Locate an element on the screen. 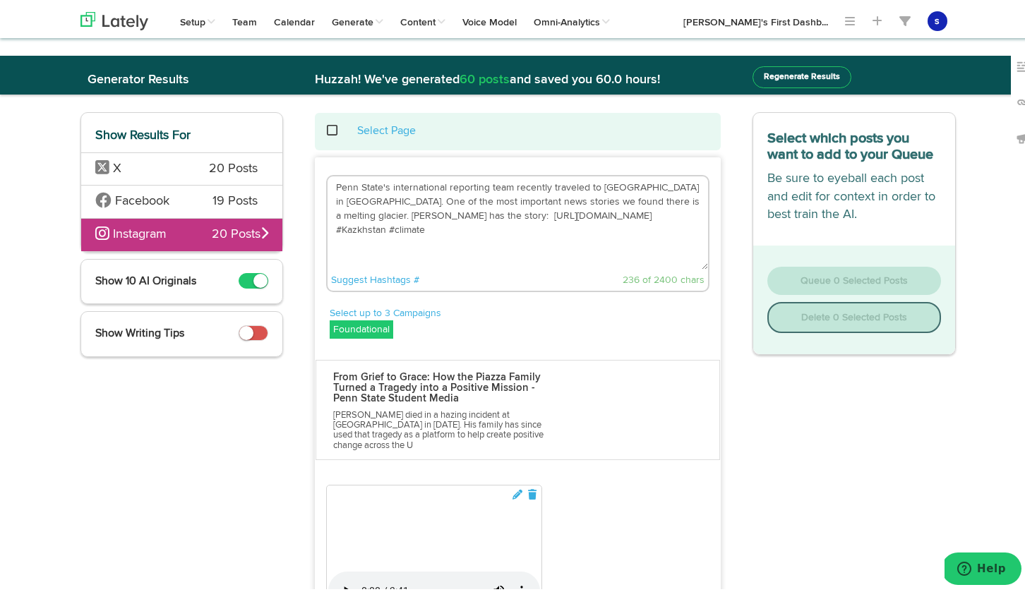 The image size is (1025, 592). span: Queue 0 Selected Posts is located at coordinates (854, 278).